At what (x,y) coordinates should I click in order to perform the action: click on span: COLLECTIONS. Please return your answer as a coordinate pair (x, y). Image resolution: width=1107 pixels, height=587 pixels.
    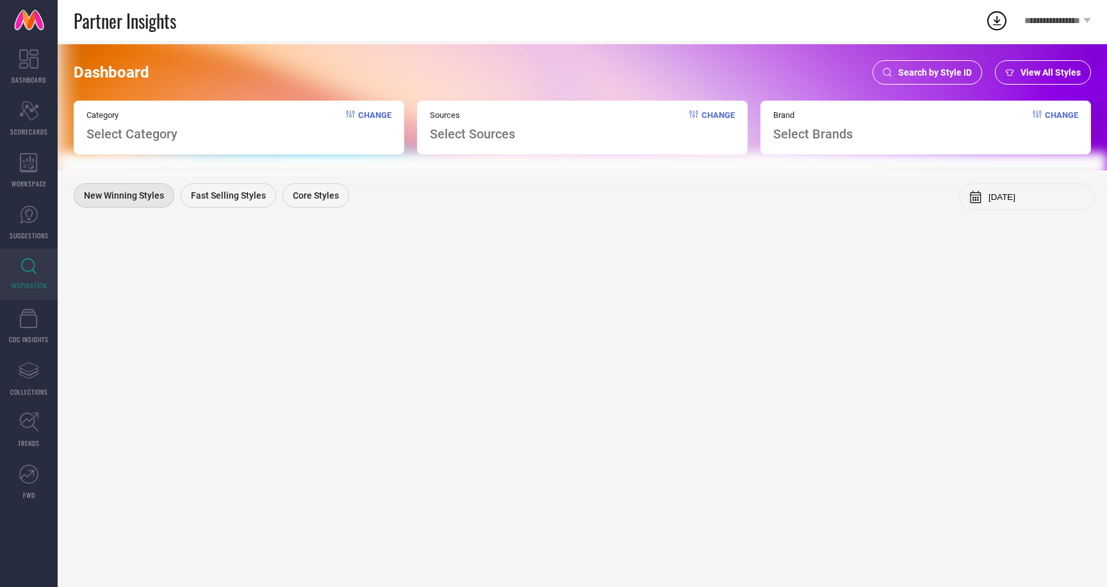
    Looking at the image, I should click on (29, 391).